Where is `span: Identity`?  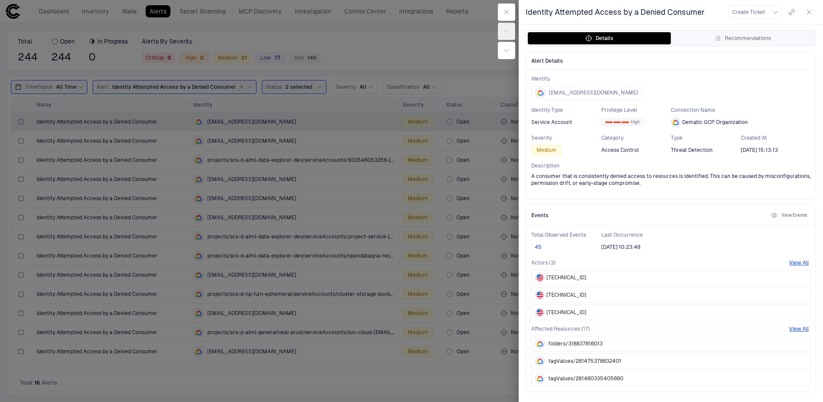
span: Identity is located at coordinates (671, 79).